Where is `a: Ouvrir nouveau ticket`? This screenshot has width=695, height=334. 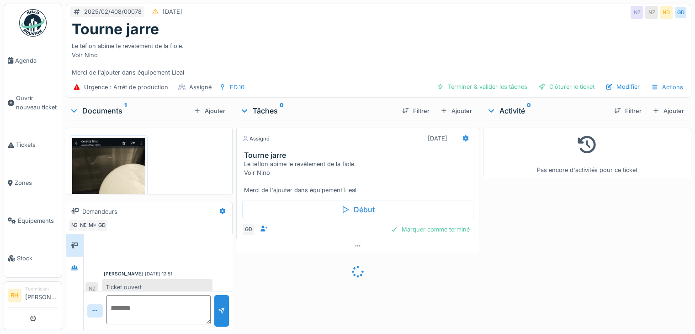
a: Ouvrir nouveau ticket is located at coordinates (33, 103).